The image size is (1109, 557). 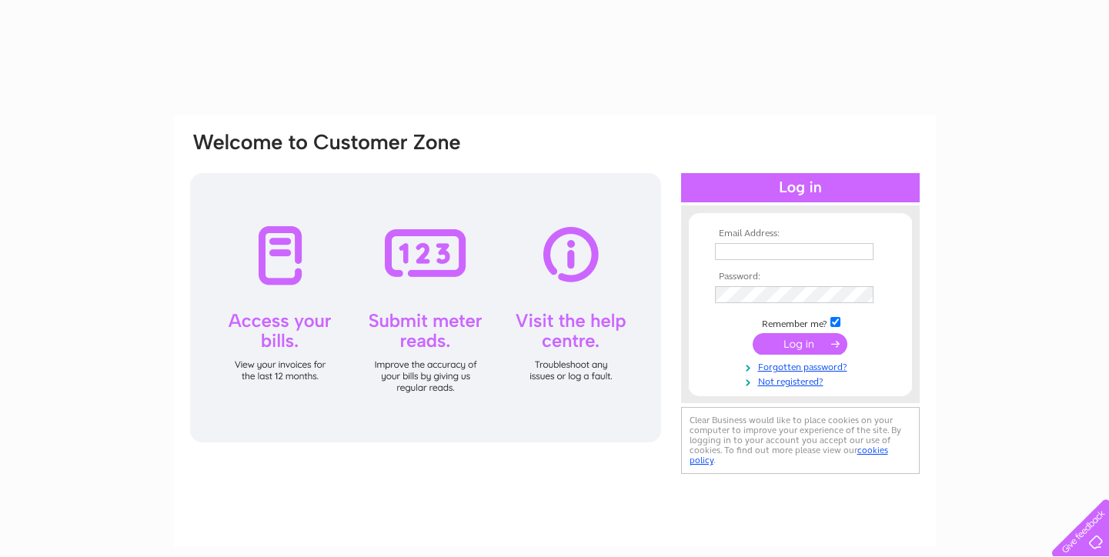 What do you see at coordinates (789, 455) in the screenshot?
I see `a: cookies policy` at bounding box center [789, 455].